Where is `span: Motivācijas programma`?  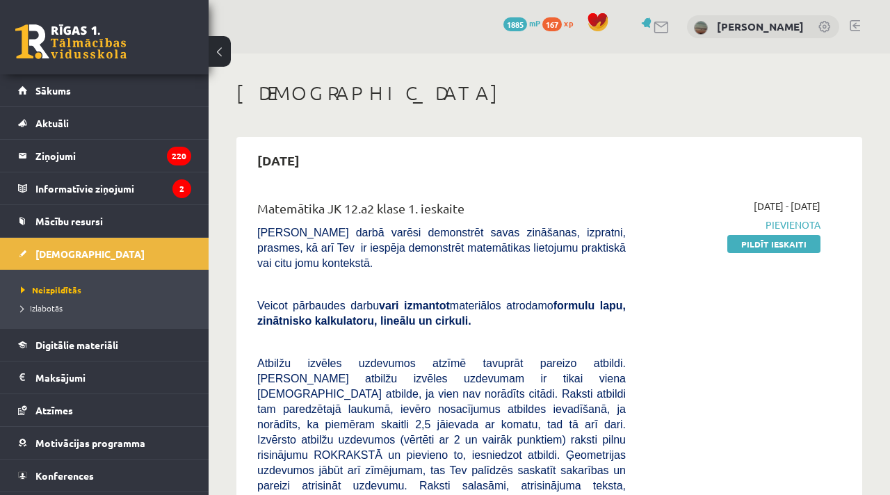
span: Motivācijas programma is located at coordinates (90, 443).